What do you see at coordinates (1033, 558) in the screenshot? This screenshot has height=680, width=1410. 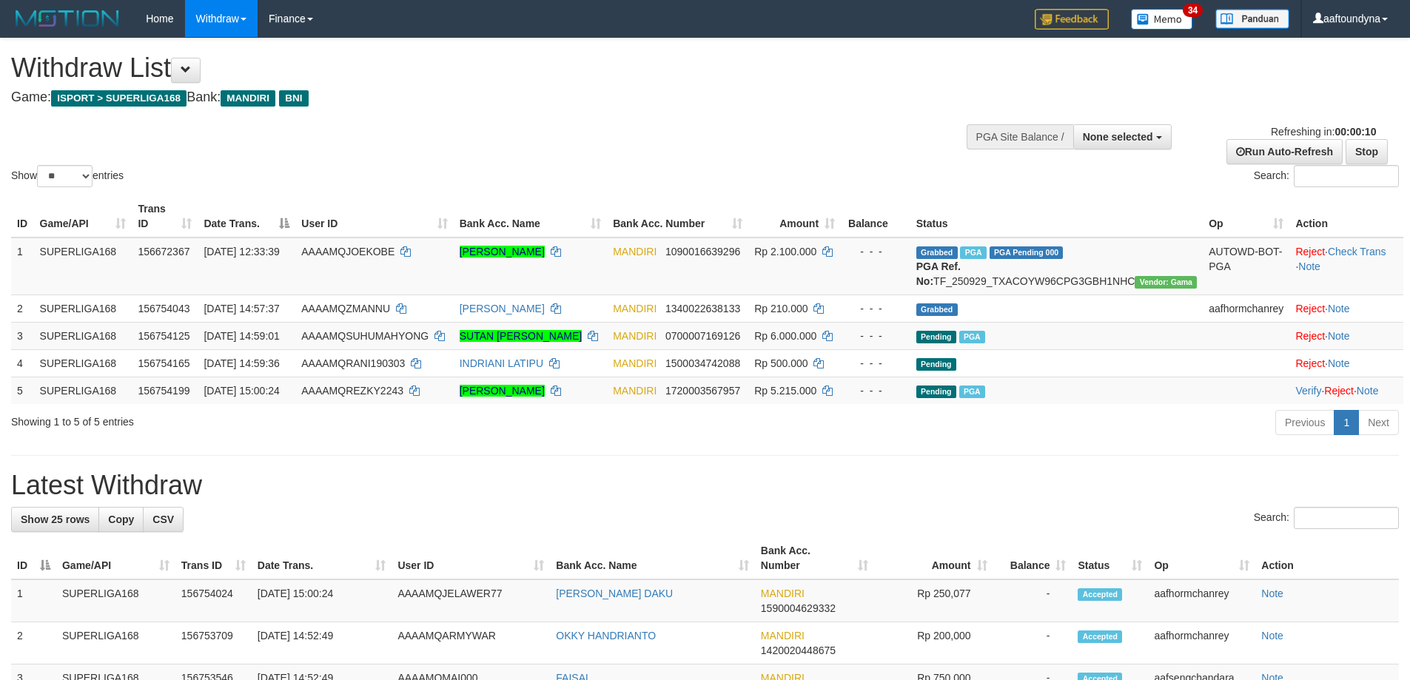 I see `th: Balance: activate to sort column ascending` at bounding box center [1033, 558].